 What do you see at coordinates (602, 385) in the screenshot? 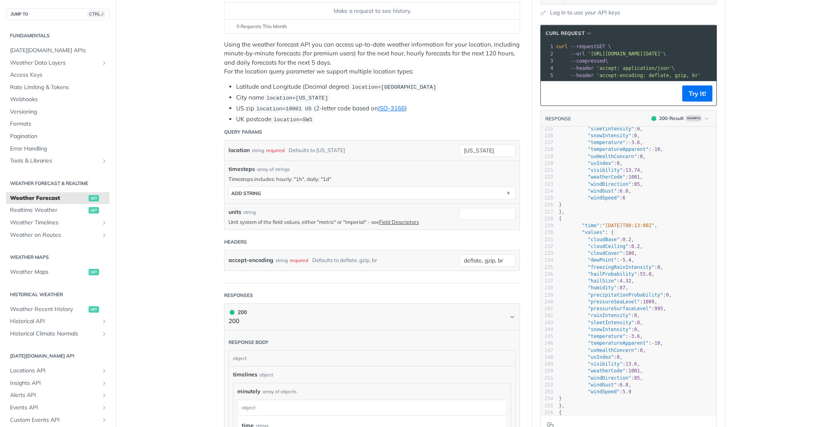
I see `span: "windGust"` at bounding box center [602, 385].